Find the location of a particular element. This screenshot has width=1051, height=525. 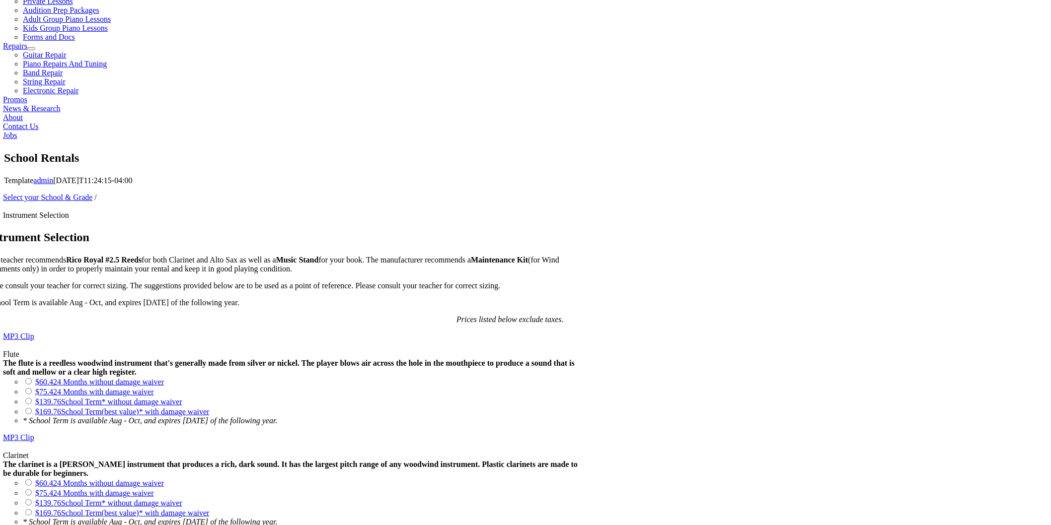

section: Page Title Bar is located at coordinates (525, 158).